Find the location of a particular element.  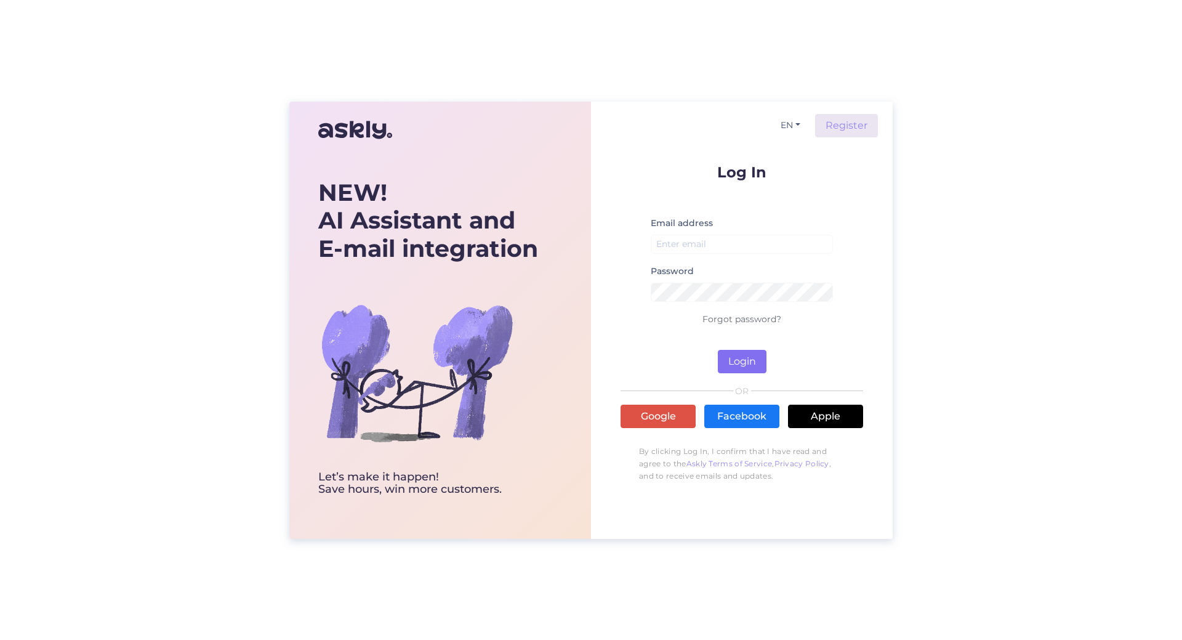

div: Let’s make it happen! Save hours, win more customers. is located at coordinates (428, 483).